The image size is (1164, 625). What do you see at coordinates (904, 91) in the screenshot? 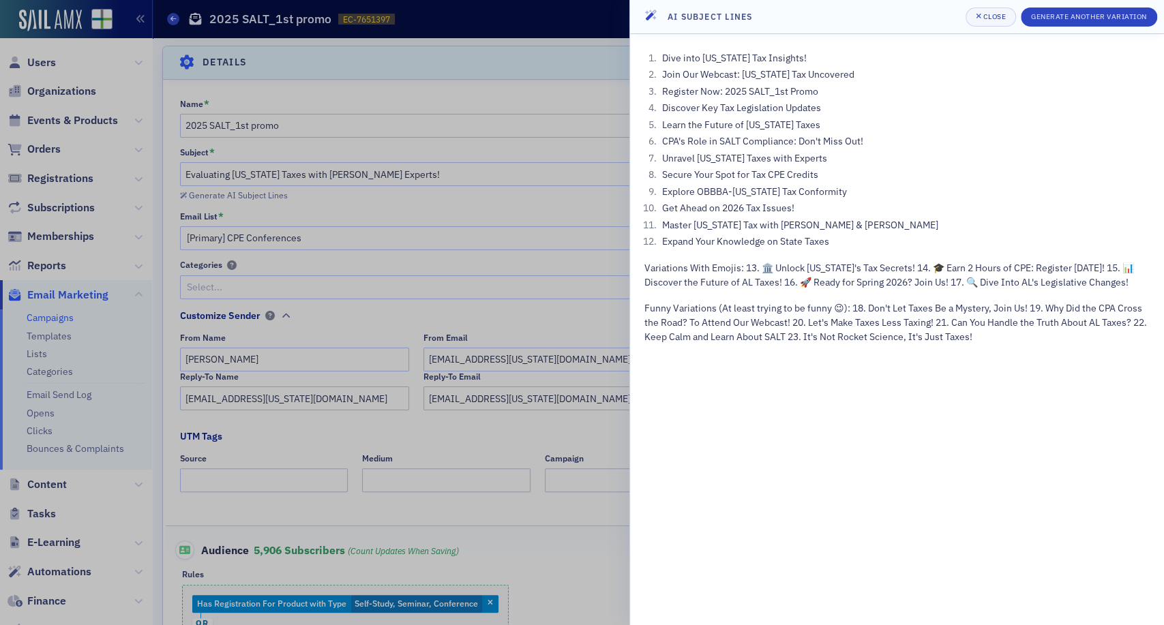
I see `li: Register Now: 2025 SALT_1st Promo` at bounding box center [904, 91].